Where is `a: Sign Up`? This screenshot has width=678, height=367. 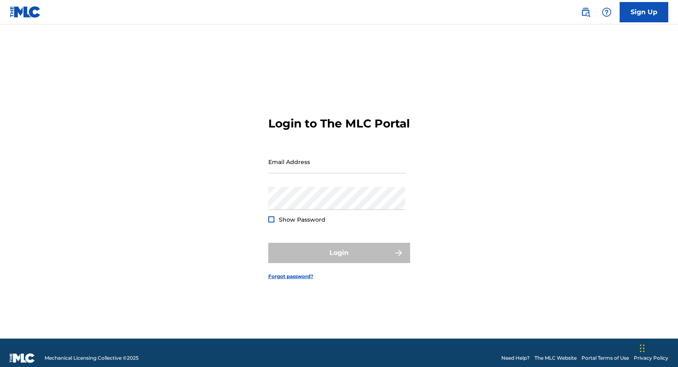 a: Sign Up is located at coordinates (644, 12).